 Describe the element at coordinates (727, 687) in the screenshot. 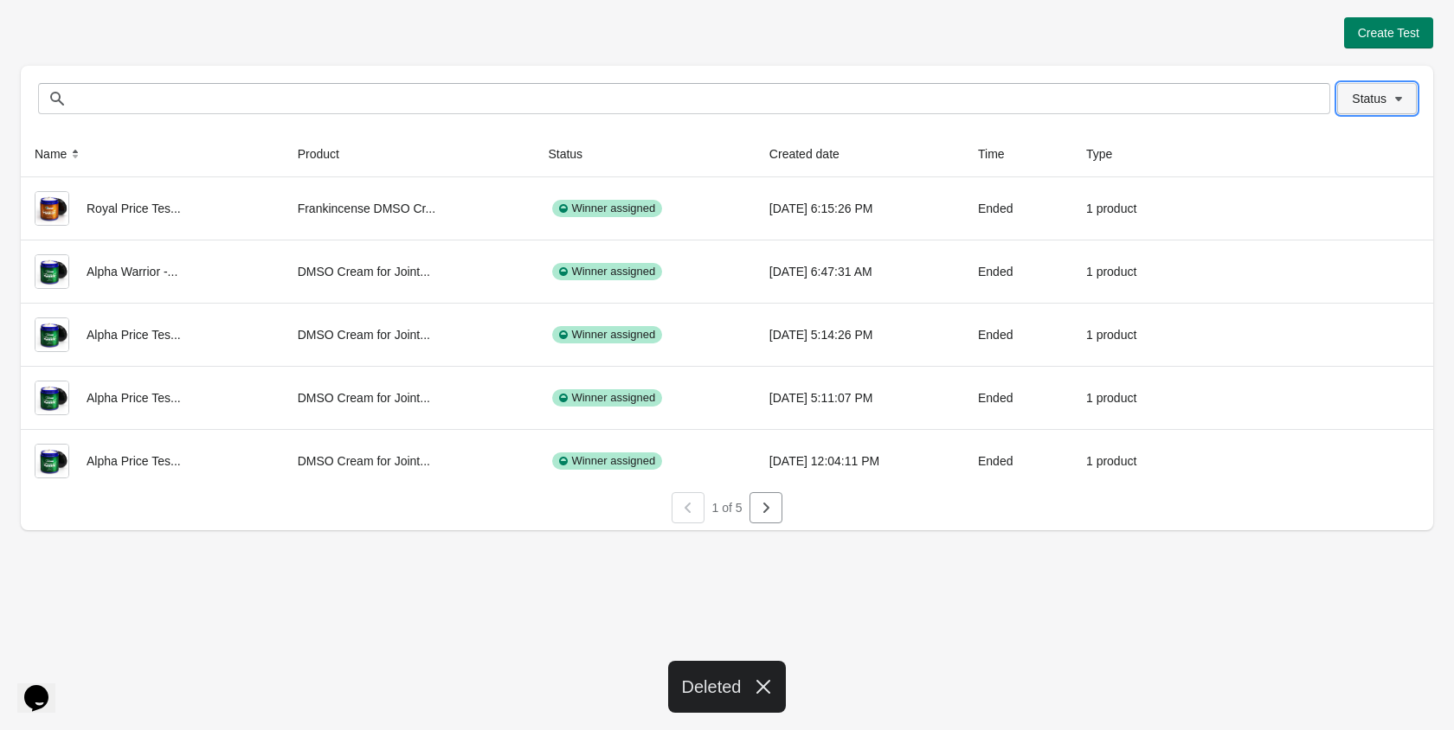

I see `div: Deleted` at that location.